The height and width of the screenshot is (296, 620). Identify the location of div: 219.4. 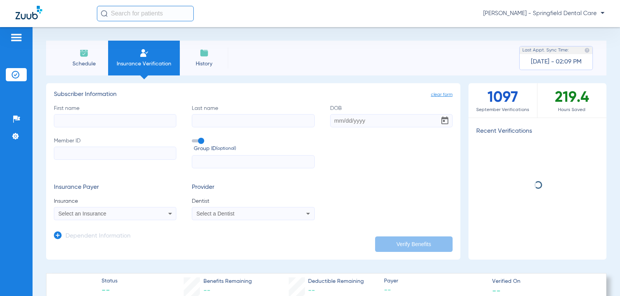
(572, 100).